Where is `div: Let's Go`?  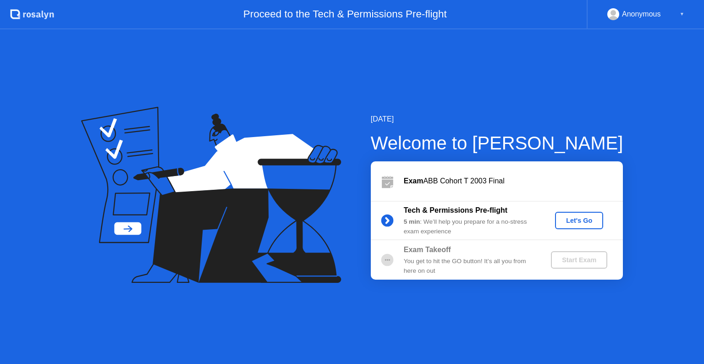 div: Let's Go is located at coordinates (579, 221).